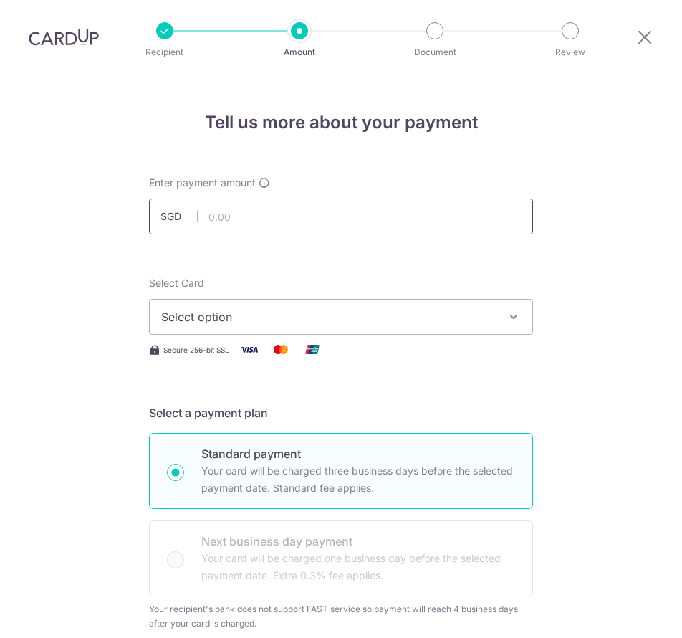  Describe the element at coordinates (341, 317) in the screenshot. I see `button: Select option` at that location.